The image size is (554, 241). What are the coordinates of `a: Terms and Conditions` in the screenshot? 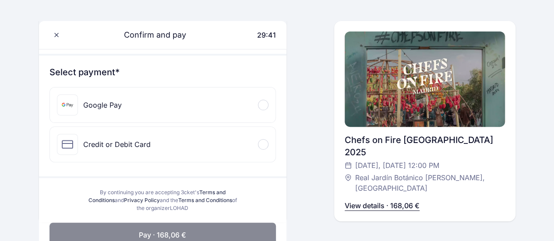 It's located at (205, 200).